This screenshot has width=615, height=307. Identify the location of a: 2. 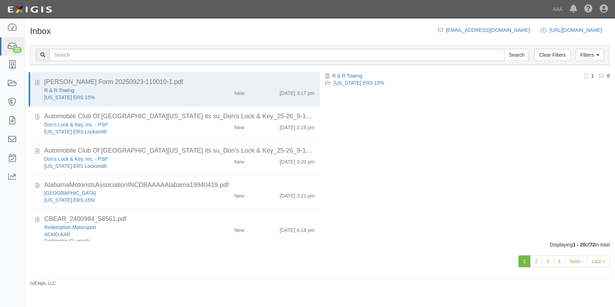
(536, 261).